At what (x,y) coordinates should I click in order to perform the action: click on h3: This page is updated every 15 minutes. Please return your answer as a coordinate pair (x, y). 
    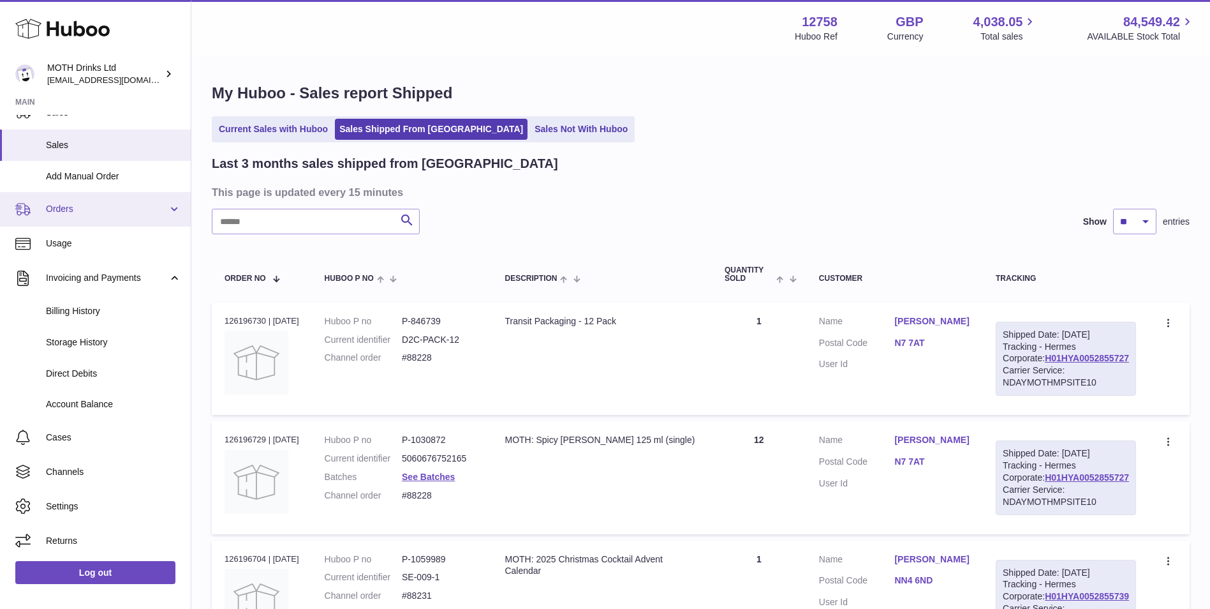
    Looking at the image, I should click on (699, 192).